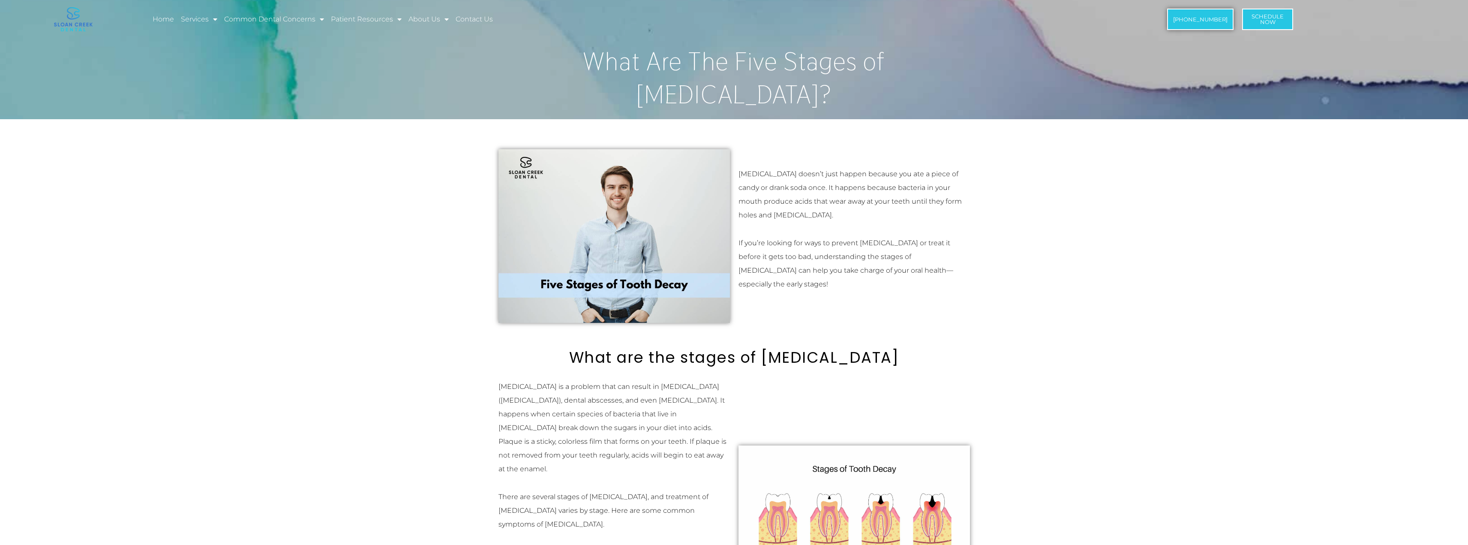  Describe the element at coordinates (73, 19) in the screenshot. I see `img: logo` at that location.